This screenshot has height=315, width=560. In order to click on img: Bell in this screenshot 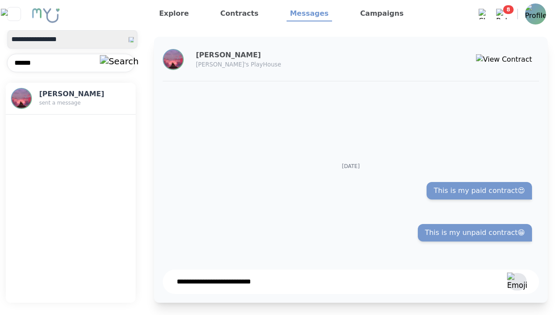, I will do `click(502, 14)`.